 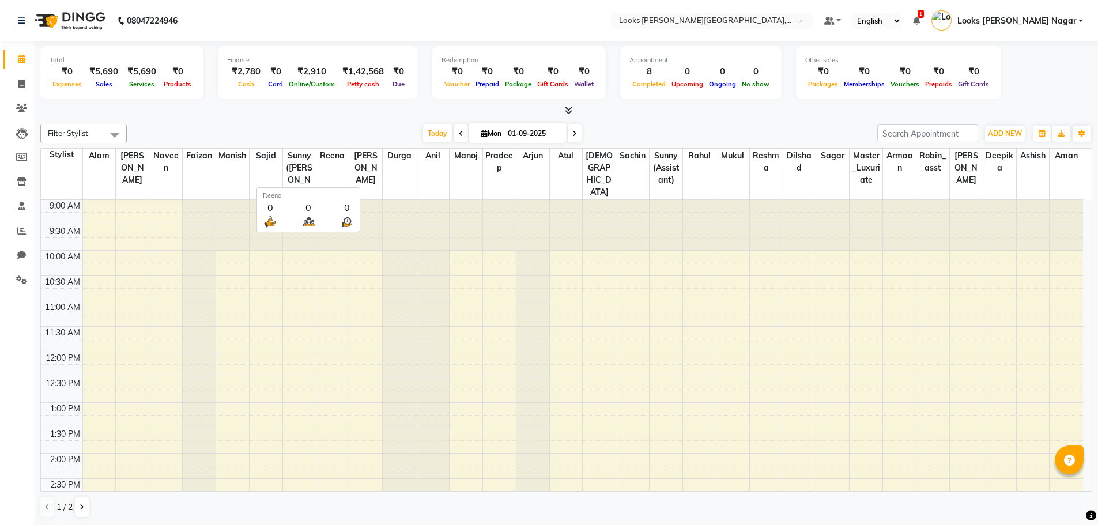 I want to click on span: Memberships, so click(x=864, y=84).